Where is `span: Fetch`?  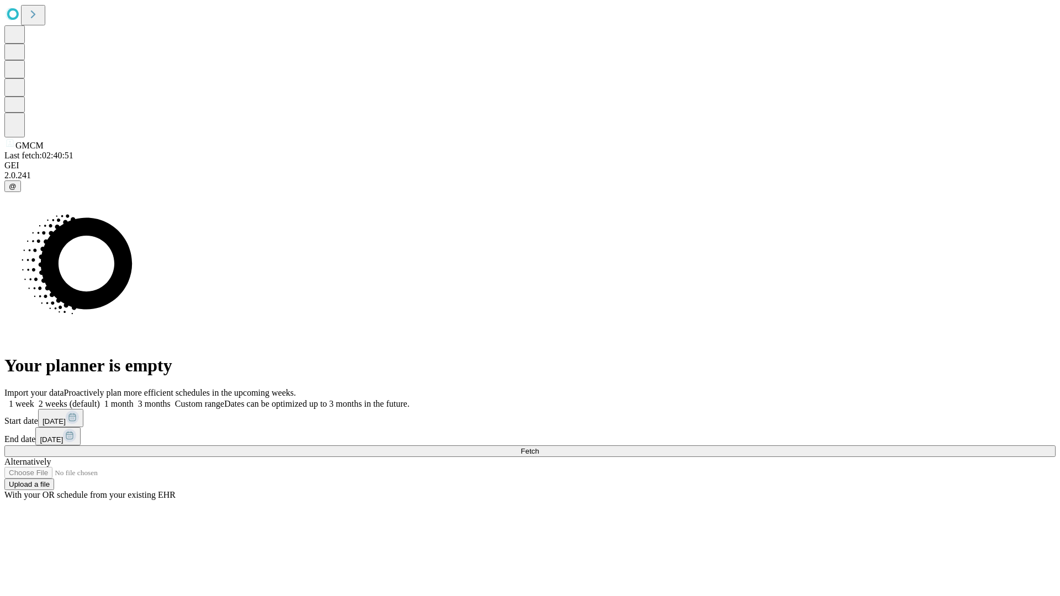
span: Fetch is located at coordinates (530, 451).